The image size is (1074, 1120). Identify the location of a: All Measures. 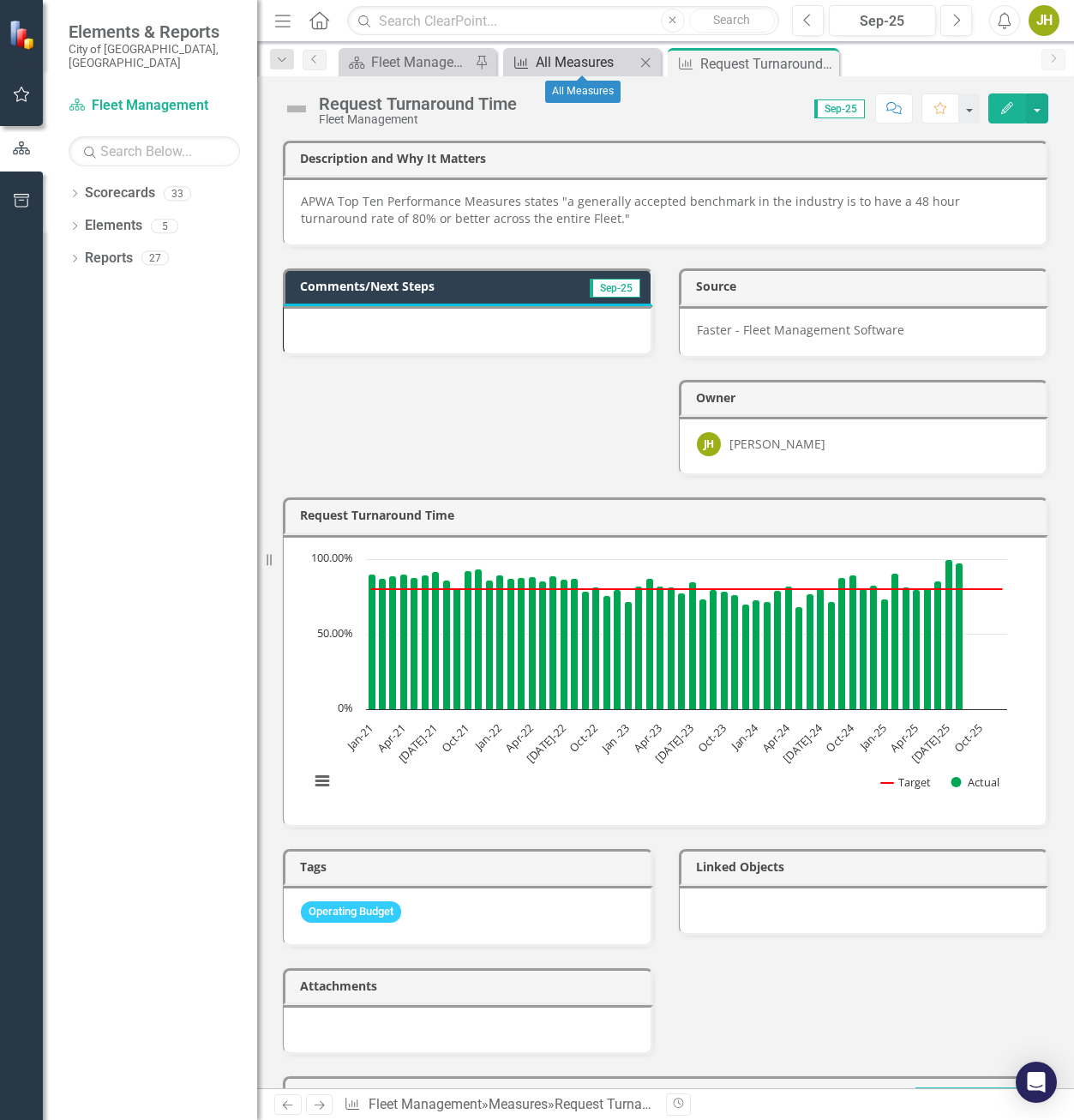
(571, 61).